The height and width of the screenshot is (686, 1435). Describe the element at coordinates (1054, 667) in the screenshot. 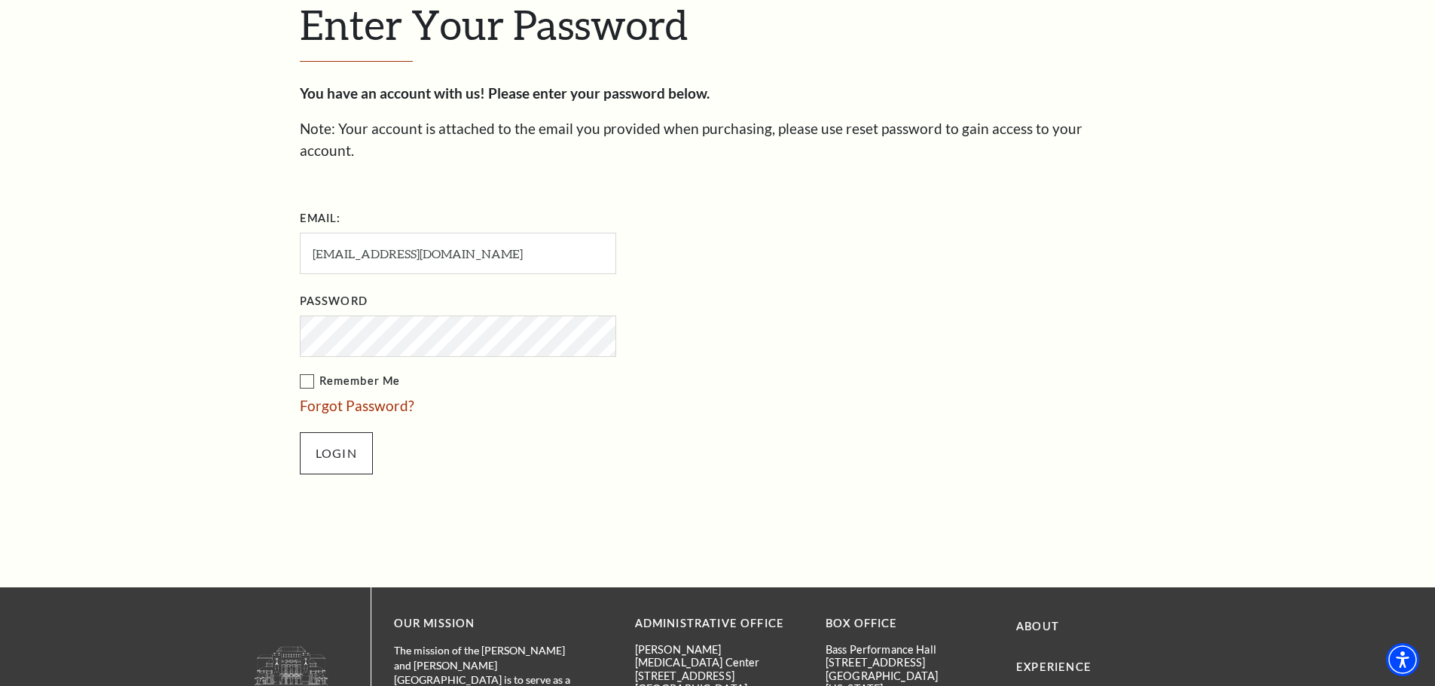

I see `a: Experience` at that location.